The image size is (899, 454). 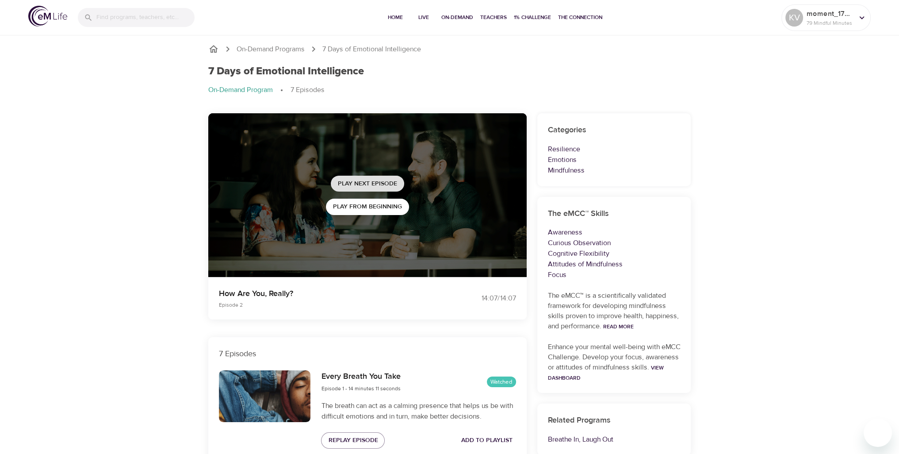 What do you see at coordinates (241, 90) in the screenshot?
I see `p: On-Demand Program` at bounding box center [241, 90].